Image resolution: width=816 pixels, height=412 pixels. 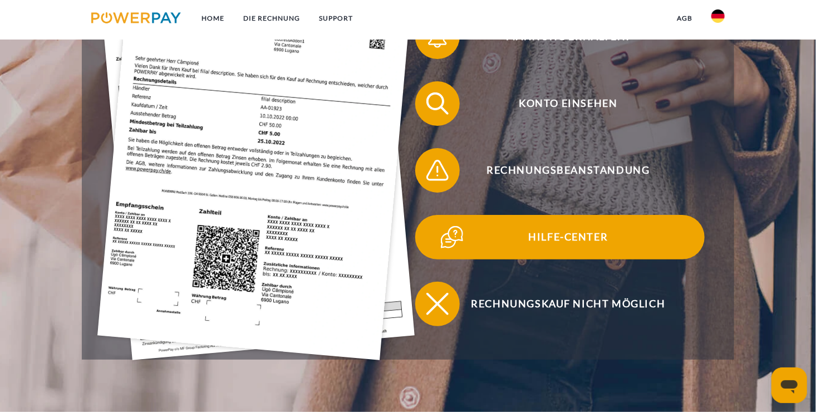 I want to click on a: Rechnungskauf nicht möglich, so click(x=560, y=304).